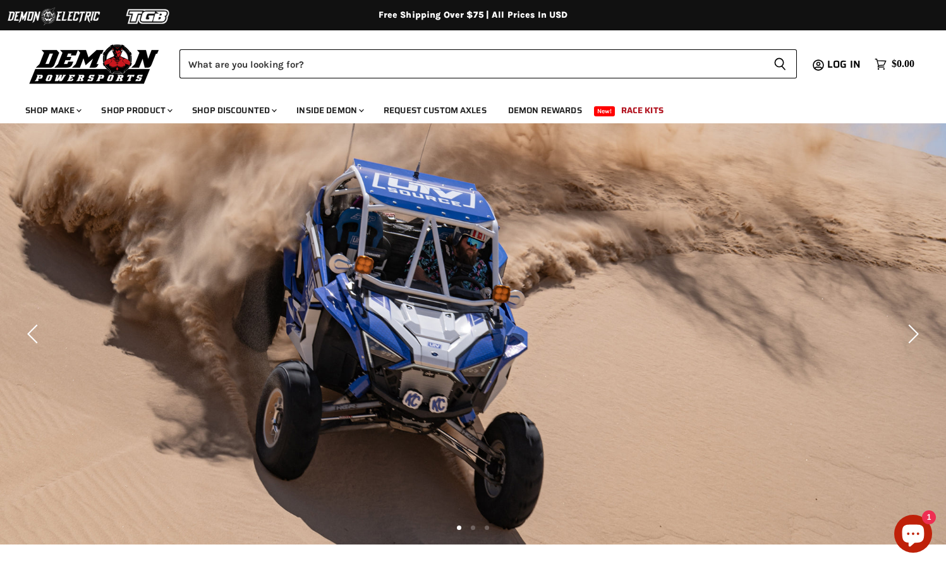 The image size is (946, 566). I want to click on button: Search, so click(780, 64).